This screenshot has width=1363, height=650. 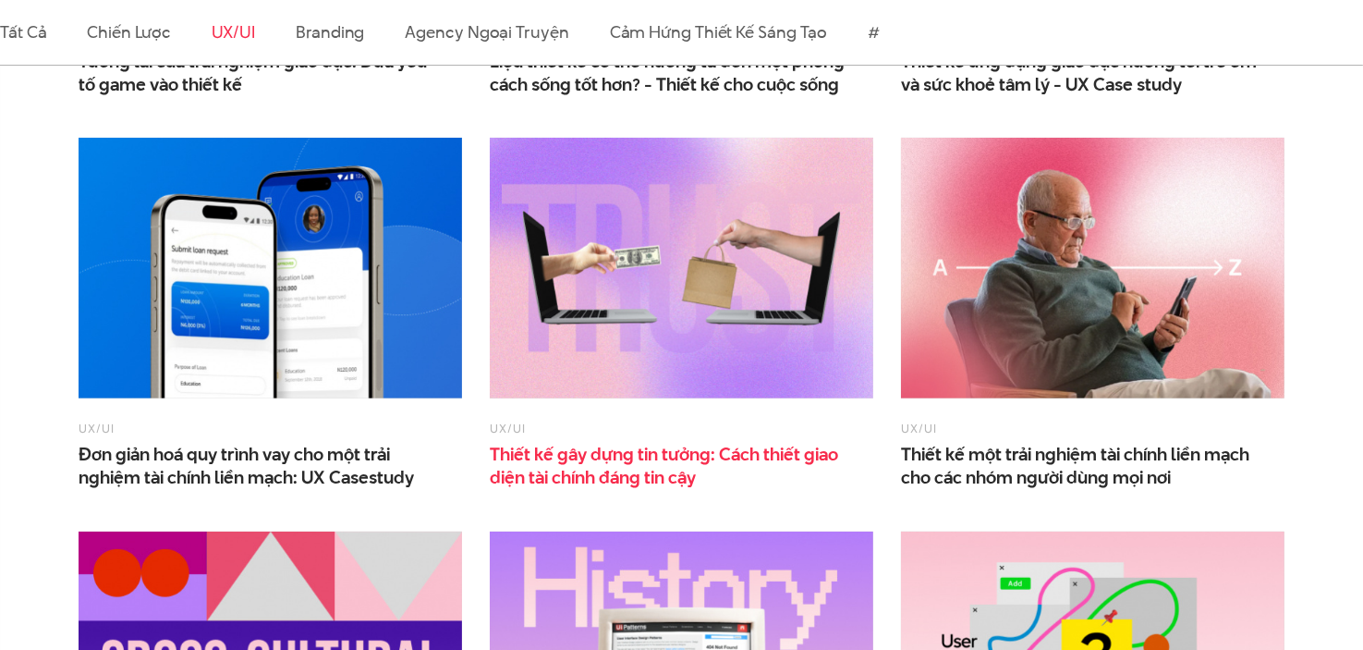 I want to click on span: diện tài chính đáng tin cậy, so click(x=592, y=477).